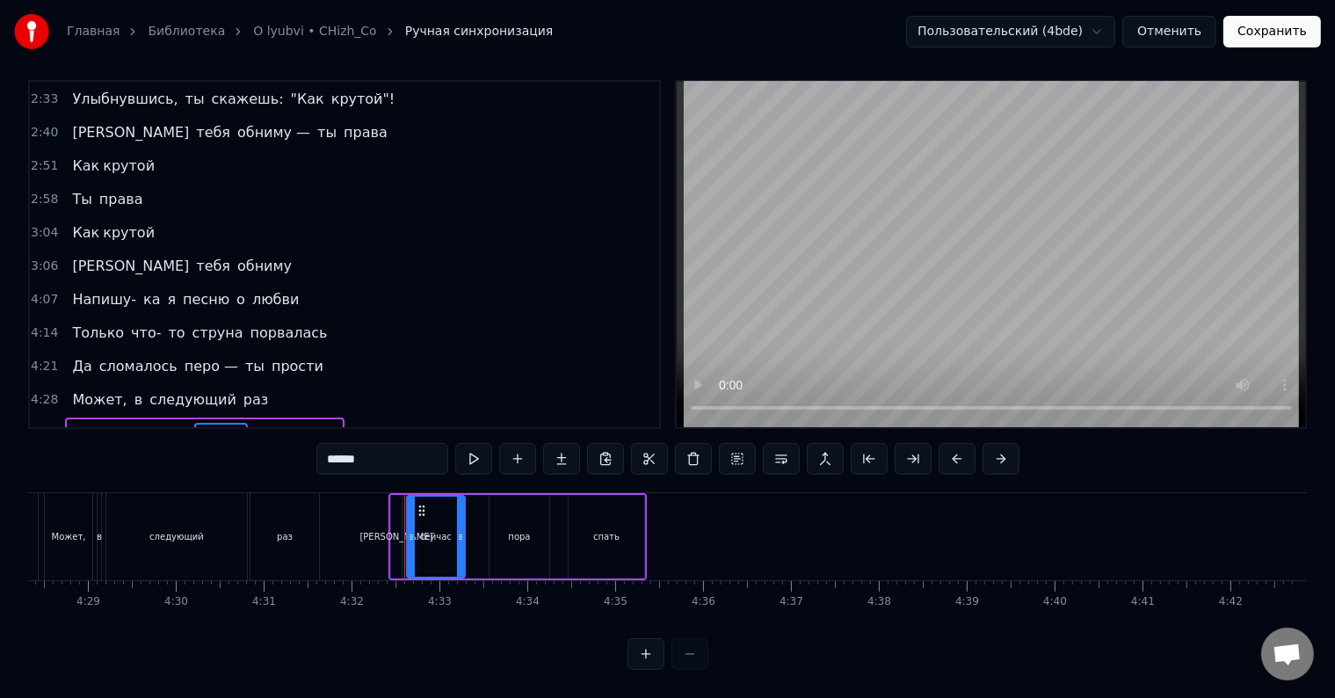 The height and width of the screenshot is (698, 1335). What do you see at coordinates (308, 98) in the screenshot?
I see `span: "Как` at bounding box center [308, 98].